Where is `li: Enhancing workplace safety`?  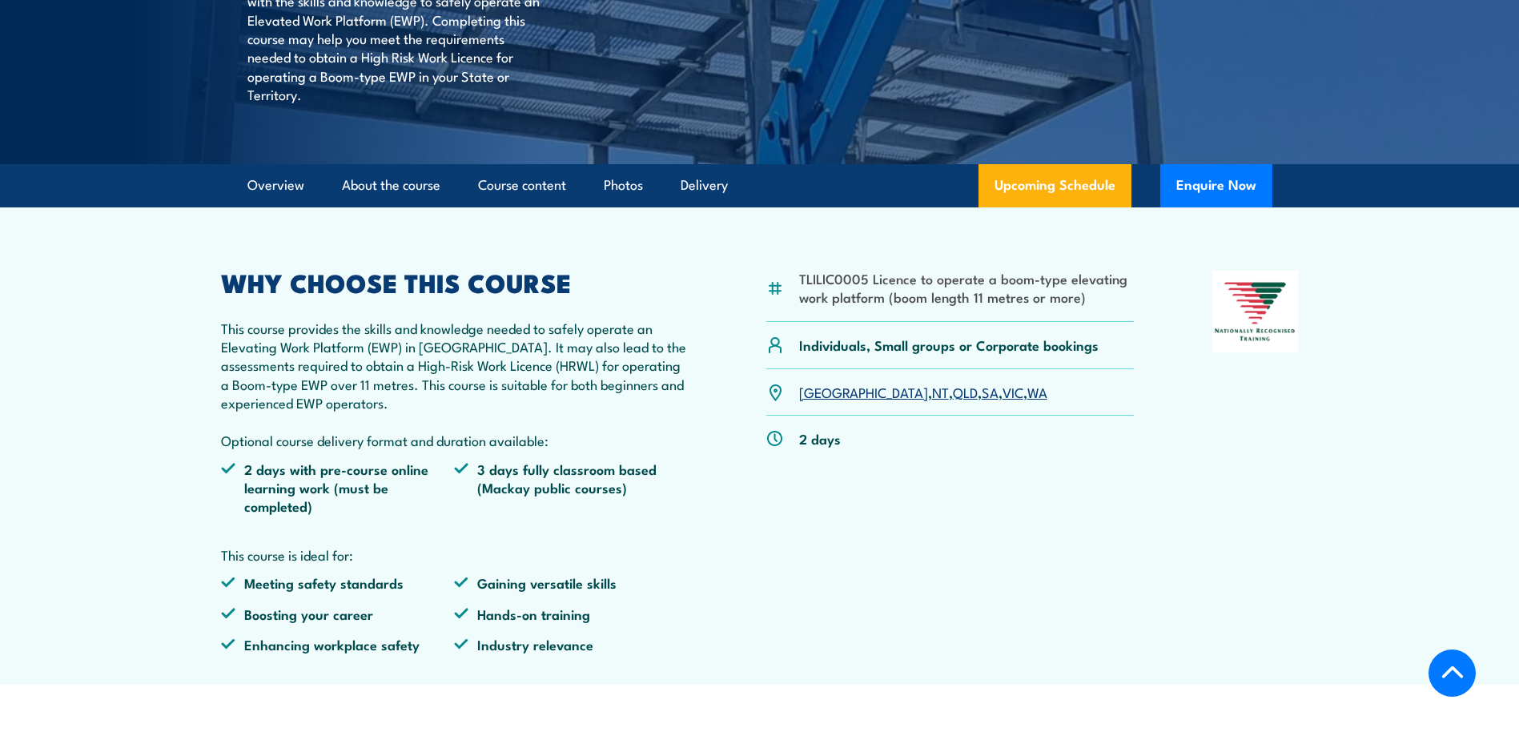
li: Enhancing workplace safety is located at coordinates (338, 644).